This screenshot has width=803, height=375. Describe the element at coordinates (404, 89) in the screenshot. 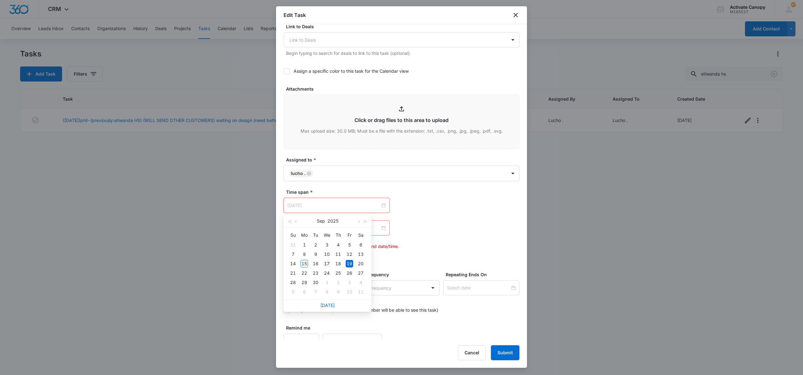

I see `label: Attachments` at that location.